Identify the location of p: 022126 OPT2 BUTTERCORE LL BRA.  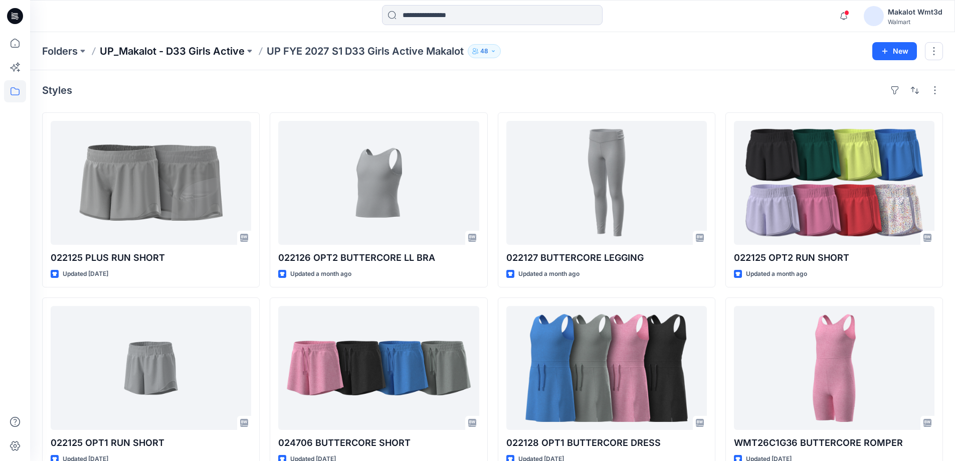
(379, 258).